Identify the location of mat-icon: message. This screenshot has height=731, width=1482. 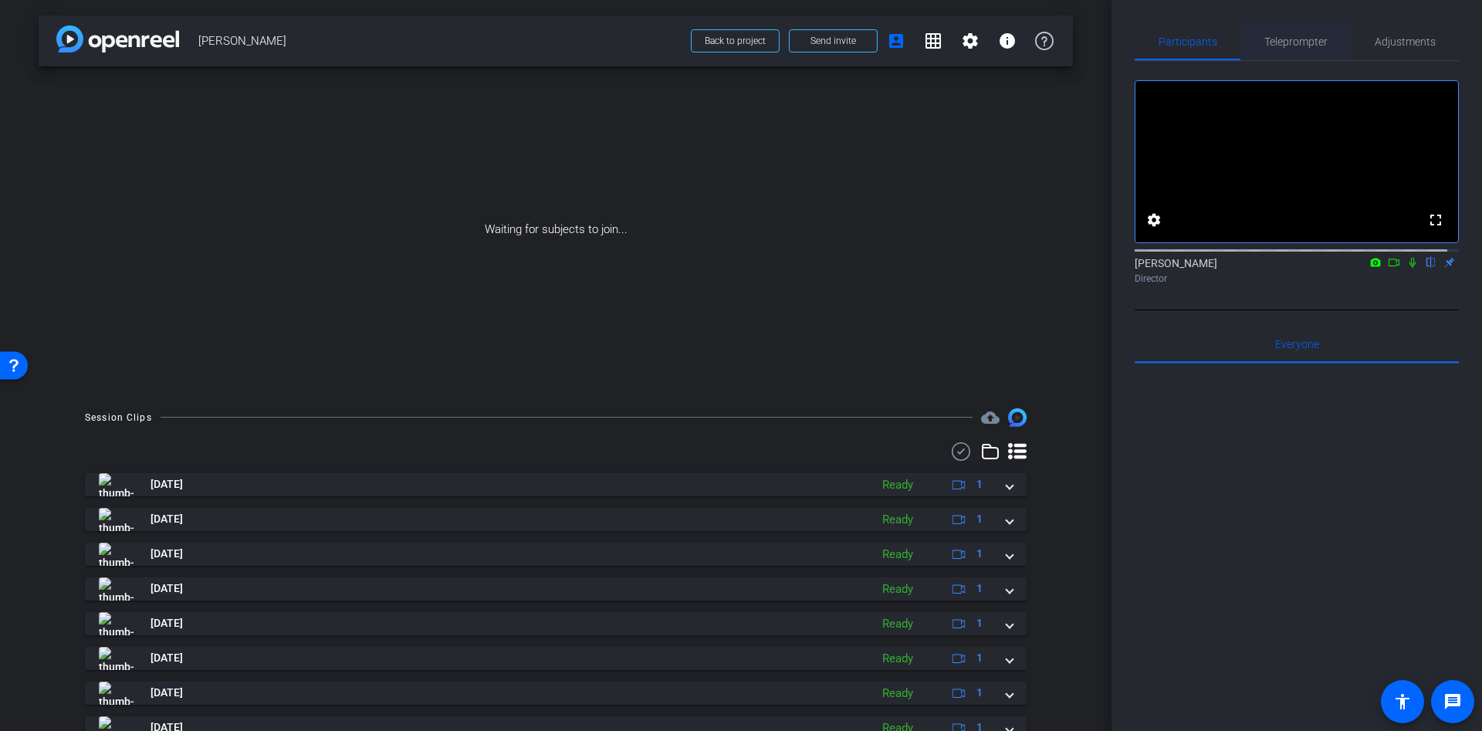
(1452, 701).